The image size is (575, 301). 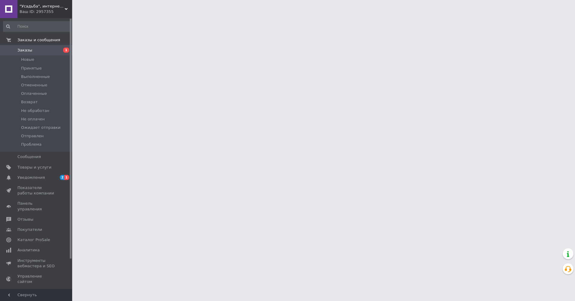 What do you see at coordinates (46, 12) in the screenshot?
I see `div: Ваш ID: 2957355` at bounding box center [46, 12].